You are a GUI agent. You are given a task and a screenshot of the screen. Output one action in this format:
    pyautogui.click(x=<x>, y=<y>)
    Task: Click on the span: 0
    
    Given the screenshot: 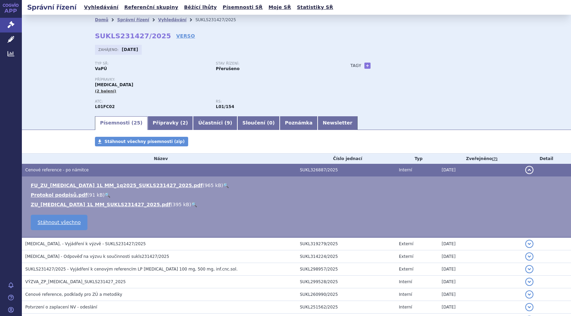 What is the action you would take?
    pyautogui.click(x=271, y=123)
    